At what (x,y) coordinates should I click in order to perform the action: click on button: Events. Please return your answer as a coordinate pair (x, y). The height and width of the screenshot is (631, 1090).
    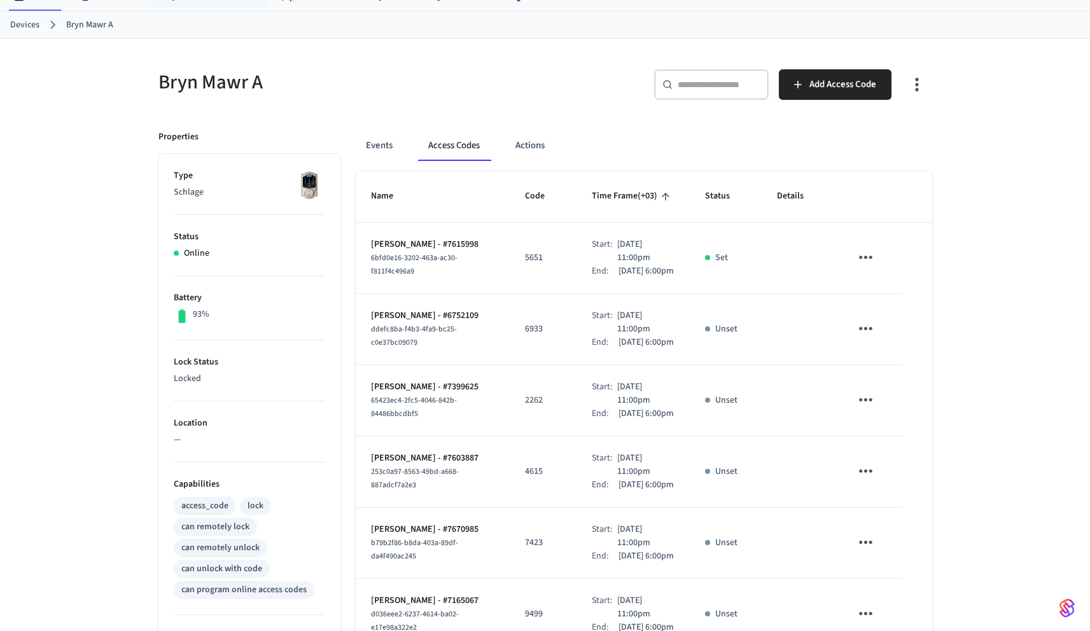
    Looking at the image, I should click on (379, 146).